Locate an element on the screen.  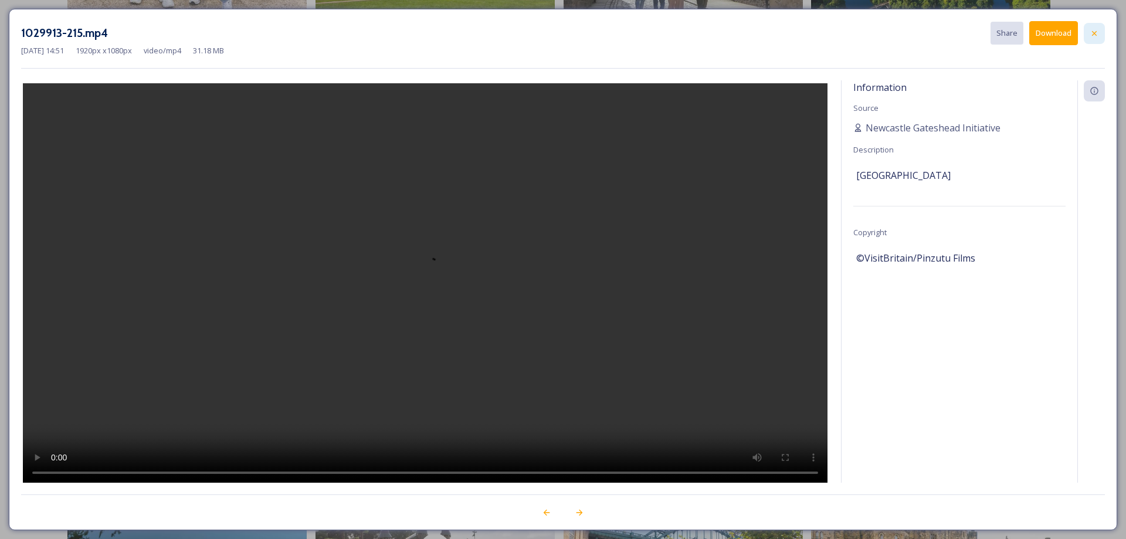
h3: 1029913-215.mp4 is located at coordinates (65, 33).